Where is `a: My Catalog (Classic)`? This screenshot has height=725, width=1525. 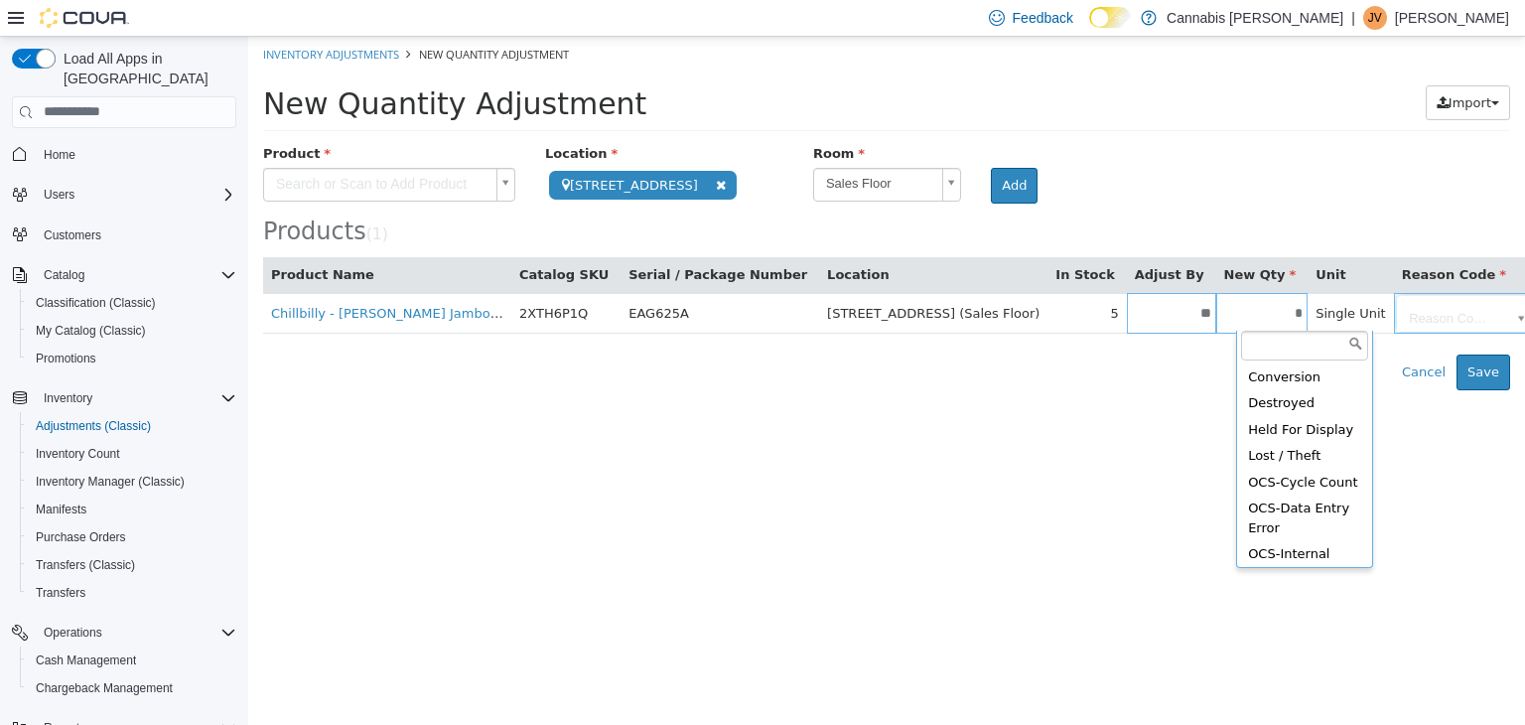
a: My Catalog (Classic) is located at coordinates (90, 331).